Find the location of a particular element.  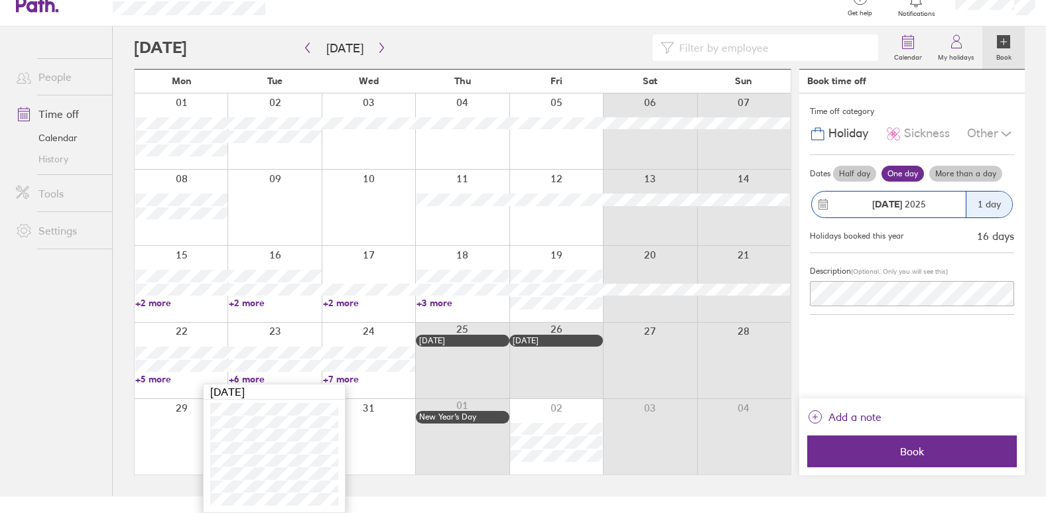

a: Tools is located at coordinates (58, 194).